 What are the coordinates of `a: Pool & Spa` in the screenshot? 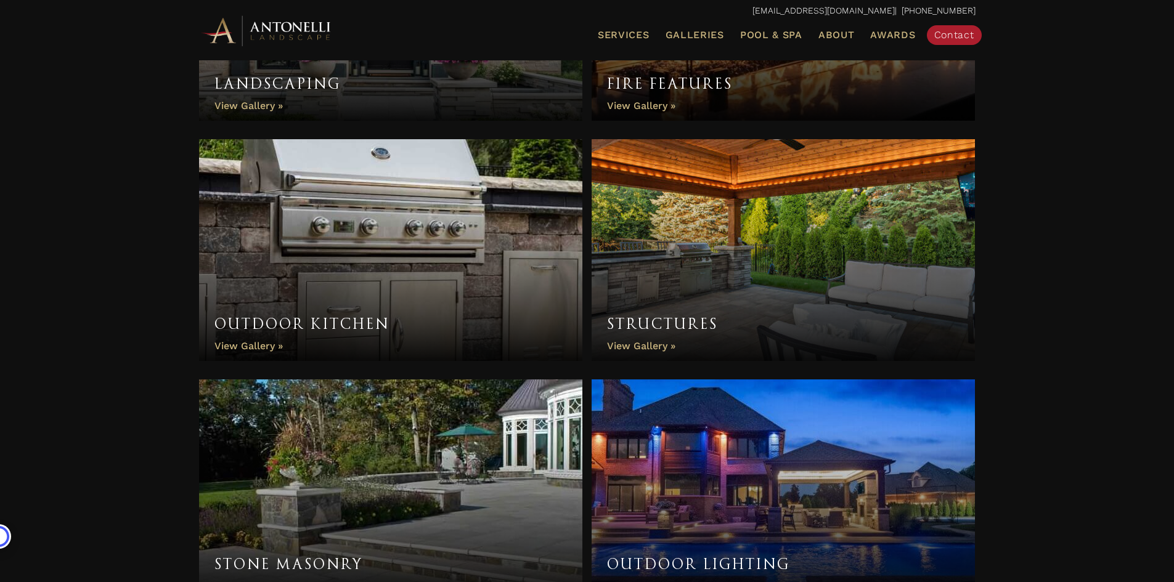 It's located at (771, 35).